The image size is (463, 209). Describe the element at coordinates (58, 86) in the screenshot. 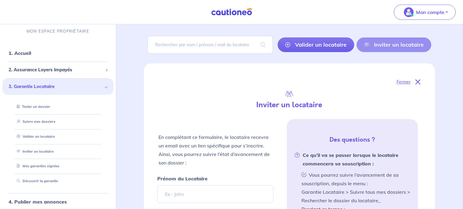

I see `div: 3. Garantie Locataire` at that location.